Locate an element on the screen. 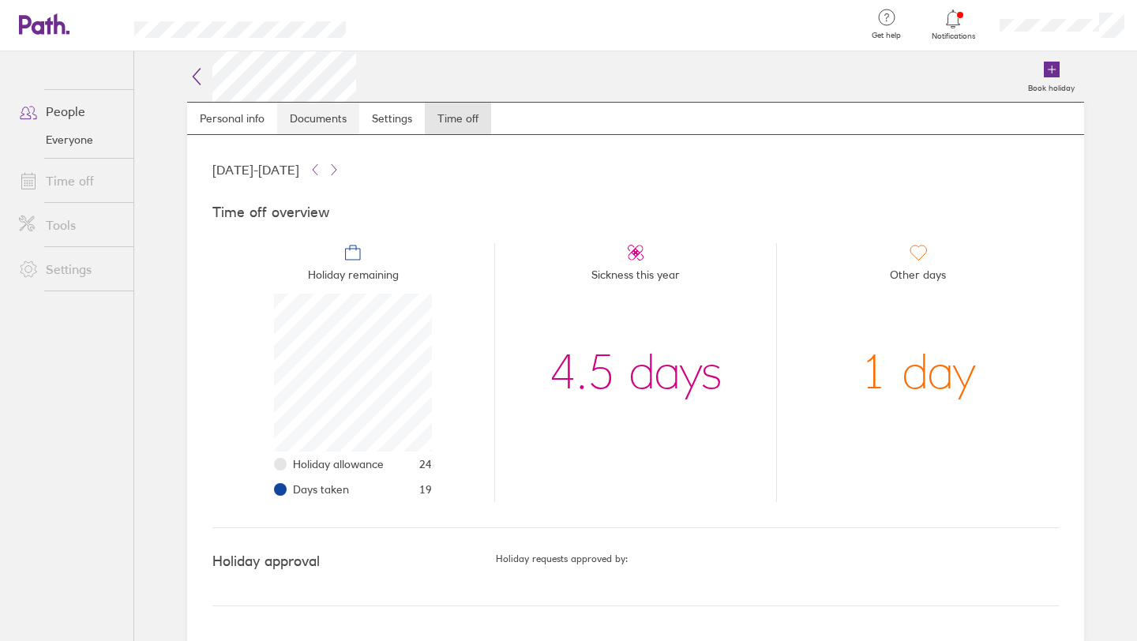 The width and height of the screenshot is (1137, 641). a: Notifications is located at coordinates (953, 24).